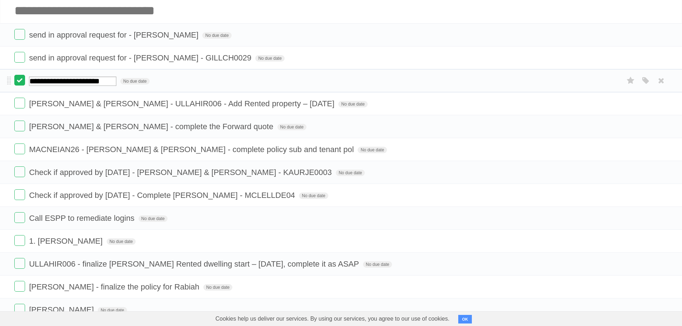 This screenshot has width=682, height=326. I want to click on label: Star task, so click(630, 81).